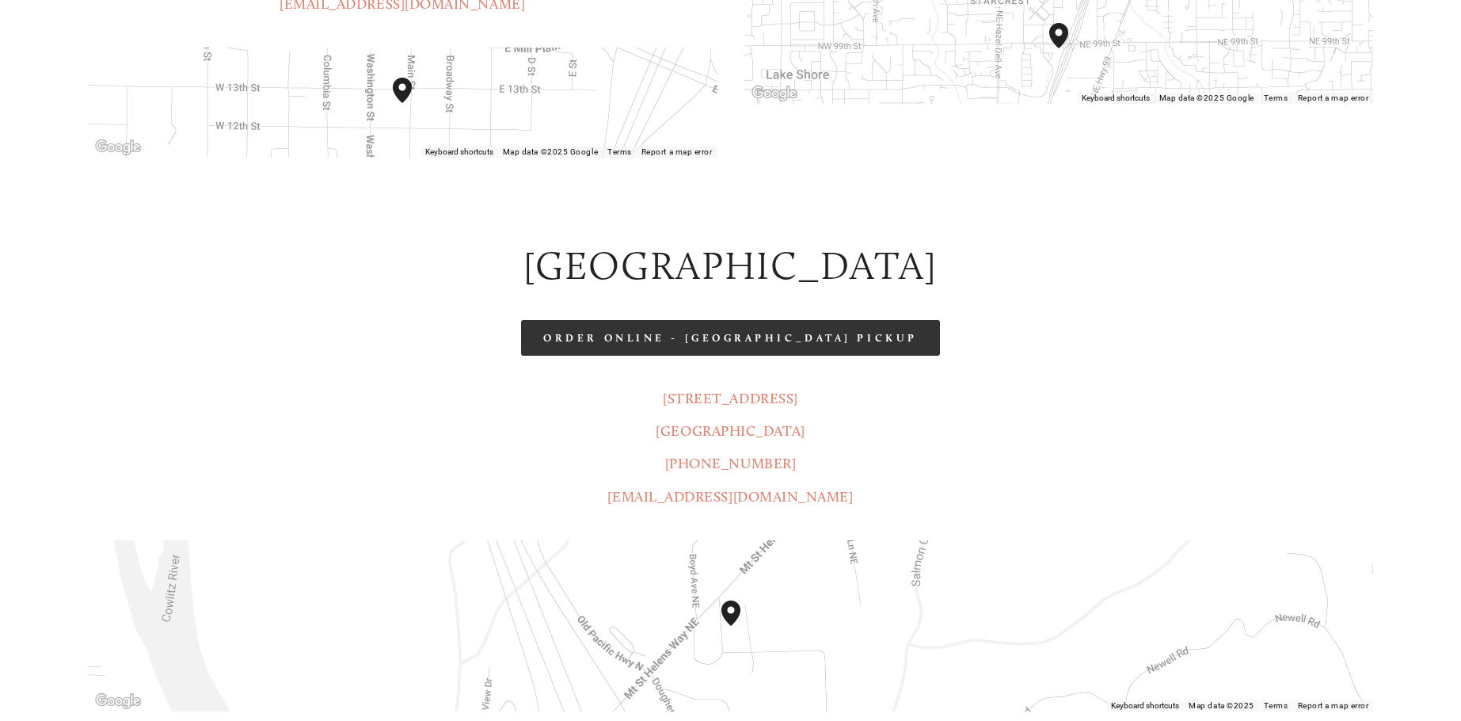 This screenshot has width=1461, height=721. Describe the element at coordinates (1221, 705) in the screenshot. I see `span: Map data ©2025` at that location.